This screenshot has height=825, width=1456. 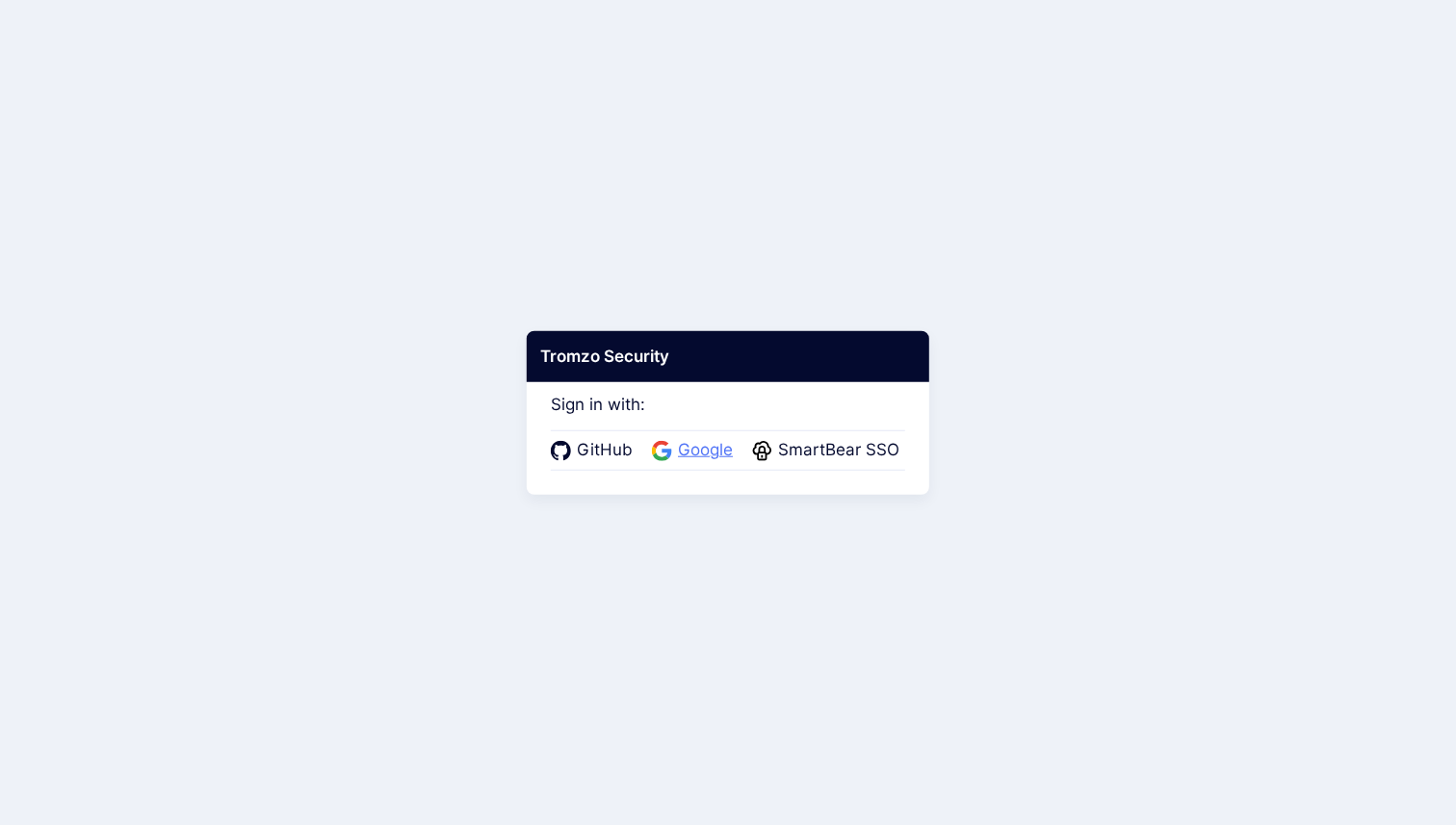 I want to click on div: Sign in with:, so click(x=728, y=419).